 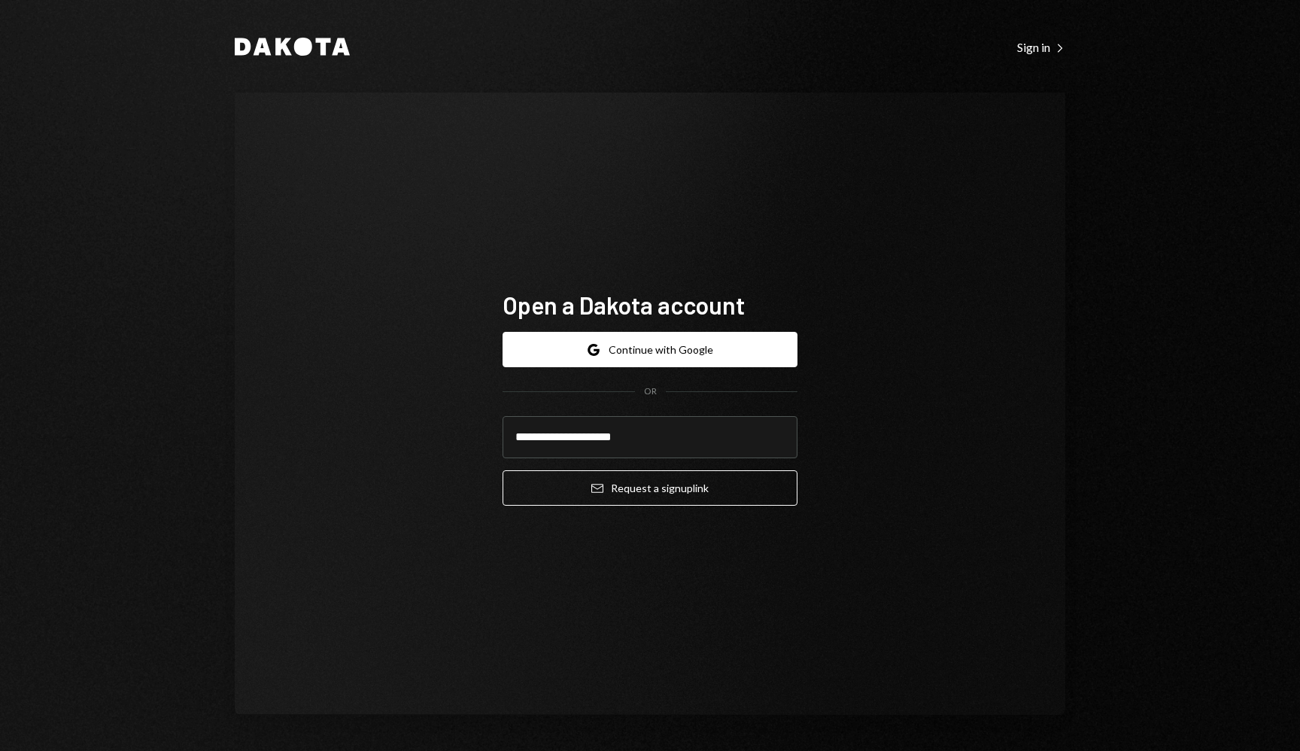 I want to click on a: Sign in, so click(x=1041, y=47).